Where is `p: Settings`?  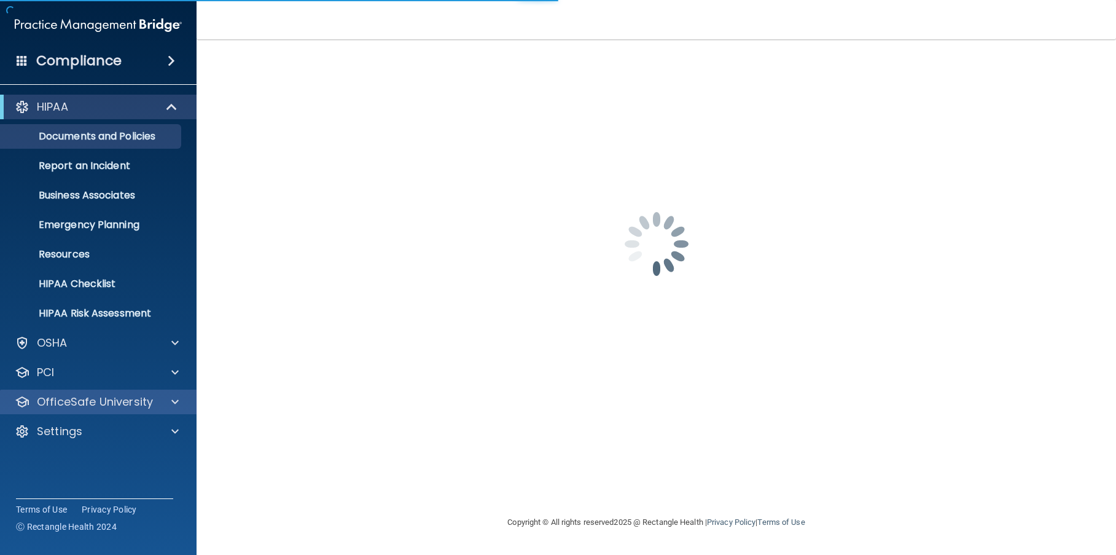
p: Settings is located at coordinates (60, 431).